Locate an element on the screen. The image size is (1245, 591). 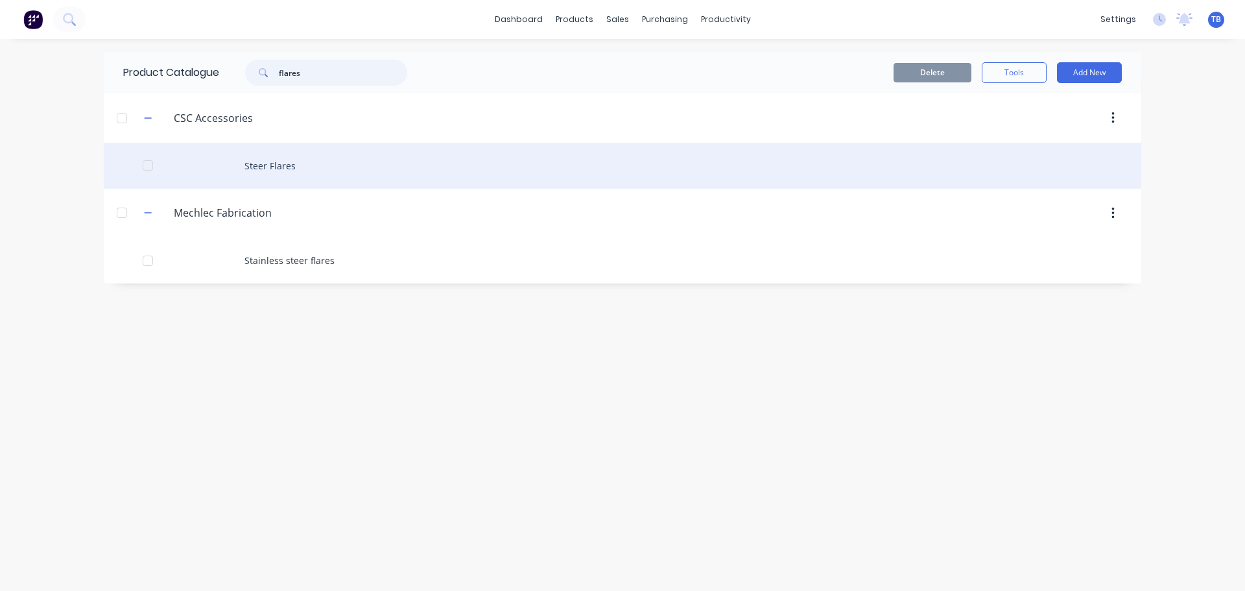
img: Factory is located at coordinates (33, 19).